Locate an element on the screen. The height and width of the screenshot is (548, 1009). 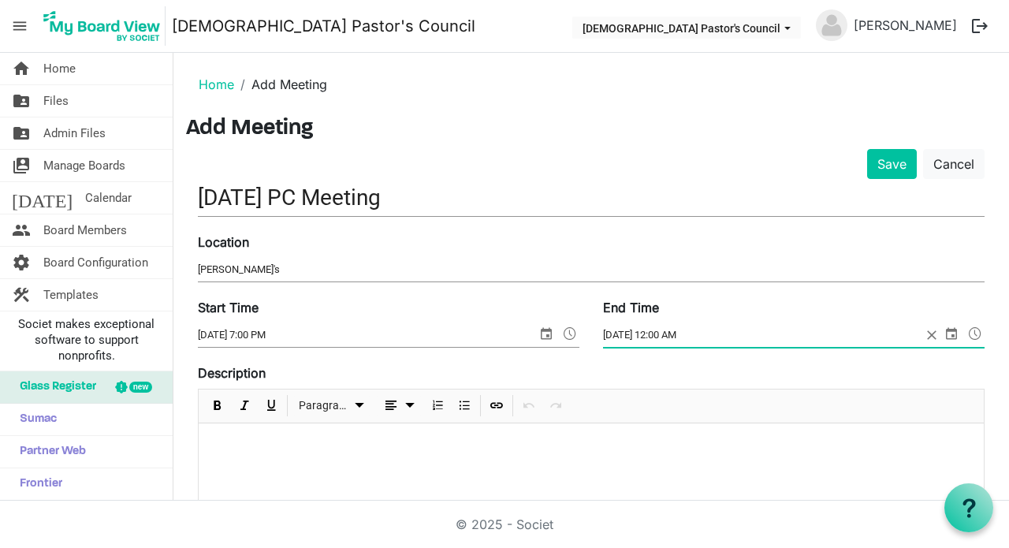
div: Insert Link is located at coordinates (497, 406).